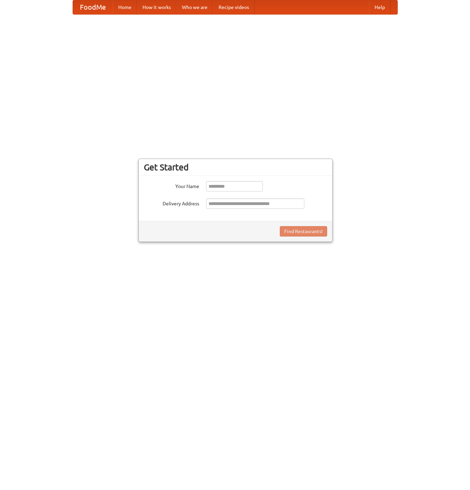 This screenshot has width=470, height=490. I want to click on a: Home, so click(125, 7).